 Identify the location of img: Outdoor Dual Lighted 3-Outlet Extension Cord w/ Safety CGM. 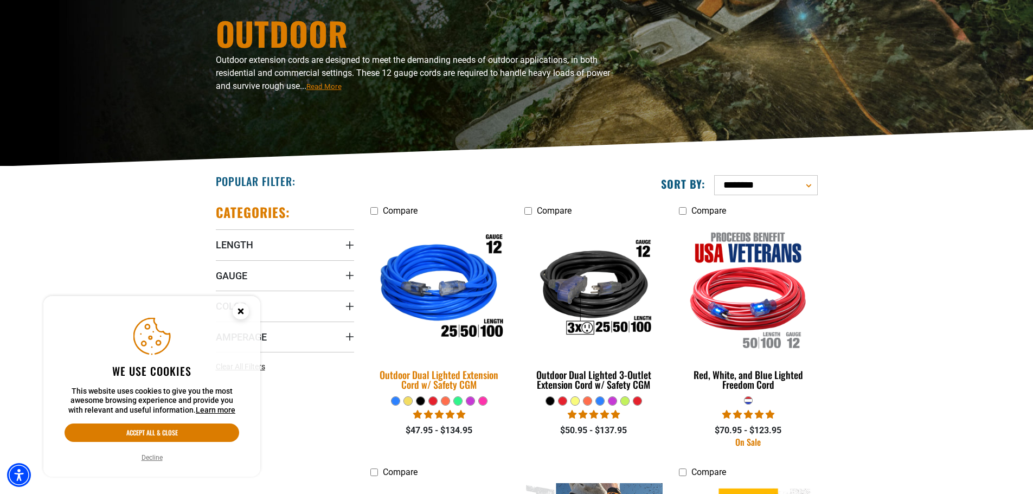
(594, 289).